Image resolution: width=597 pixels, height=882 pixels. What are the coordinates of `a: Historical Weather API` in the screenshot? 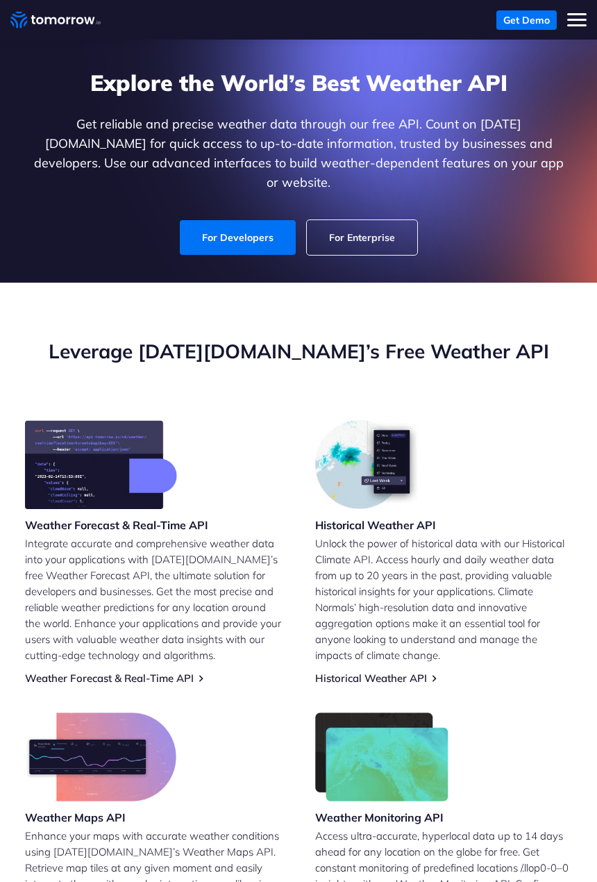 It's located at (371, 678).